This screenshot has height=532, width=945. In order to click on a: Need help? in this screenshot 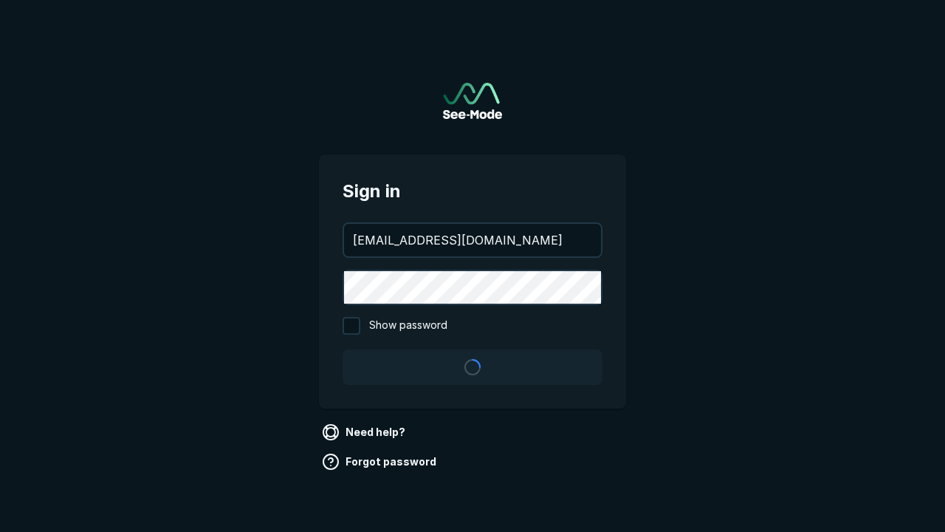, I will do `click(365, 432)`.